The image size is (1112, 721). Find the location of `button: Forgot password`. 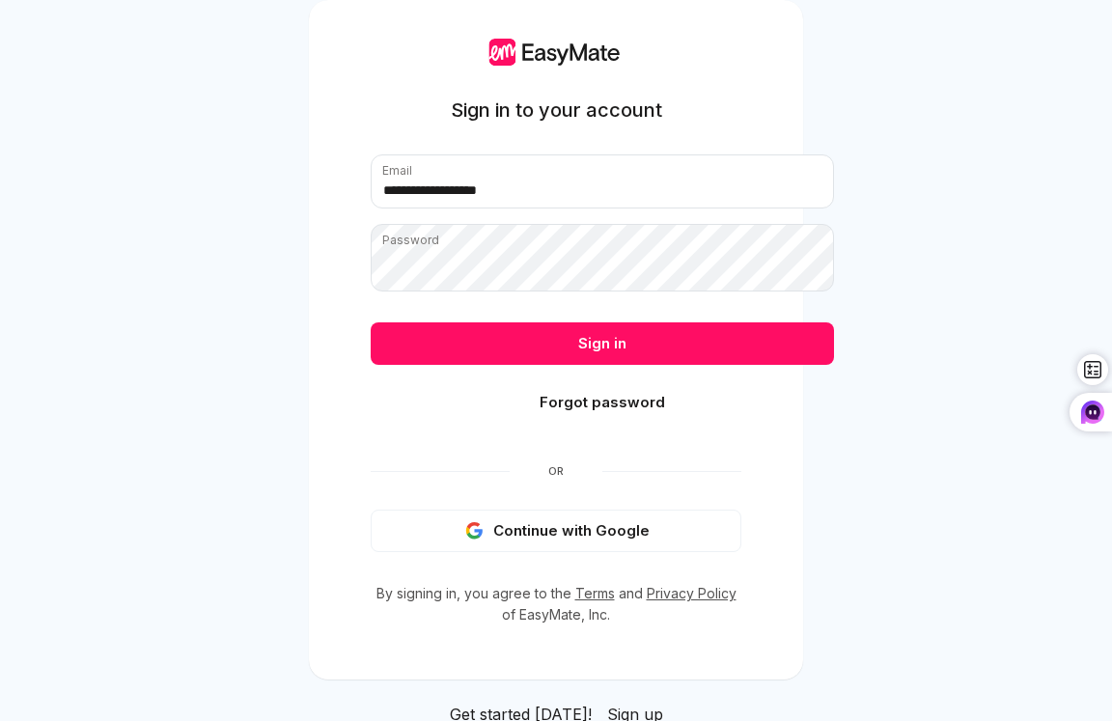

button: Forgot password is located at coordinates (602, 403).